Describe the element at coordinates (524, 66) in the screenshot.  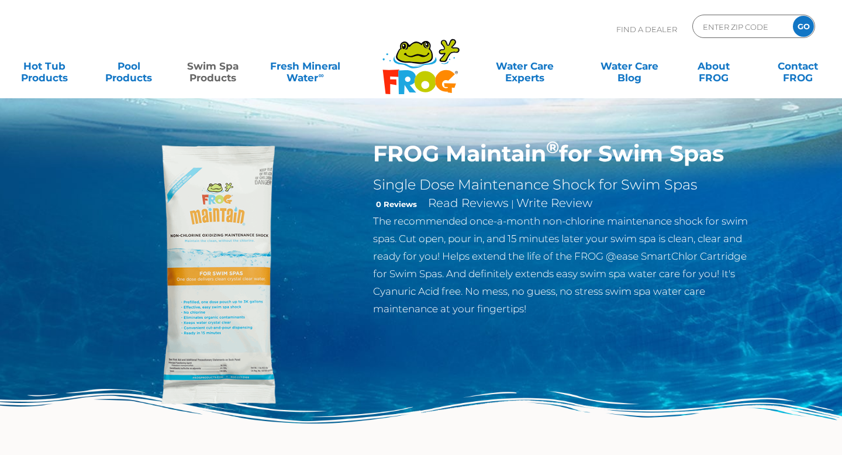
I see `a: Water CareExperts` at that location.